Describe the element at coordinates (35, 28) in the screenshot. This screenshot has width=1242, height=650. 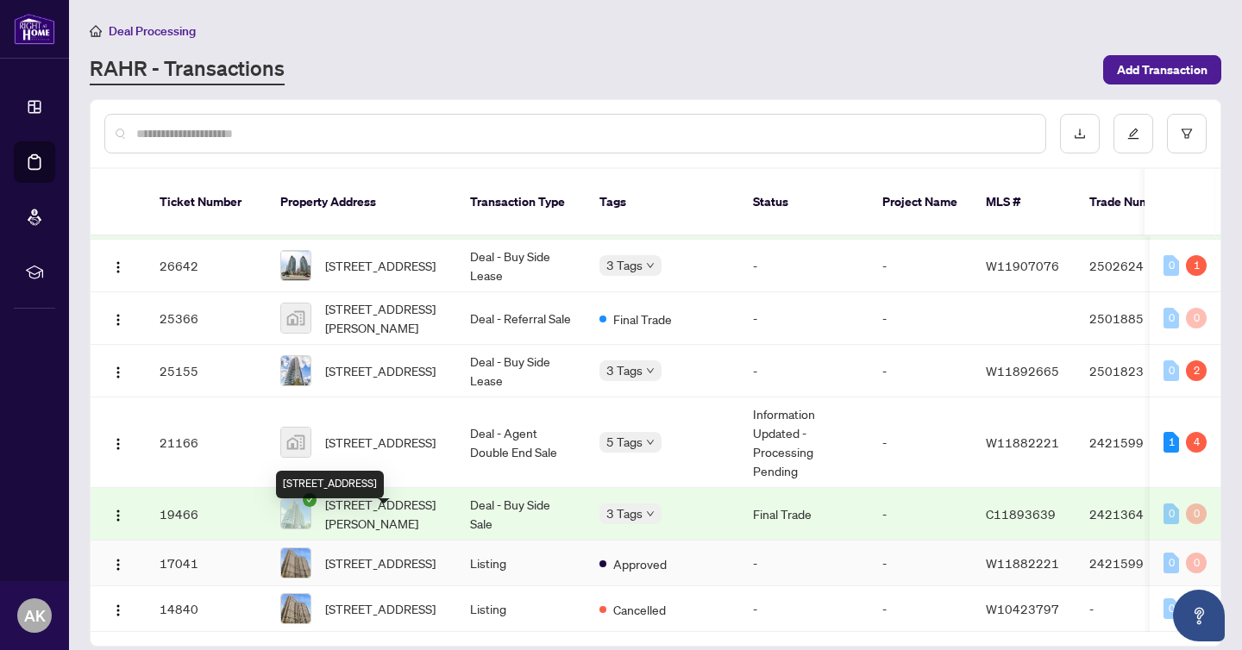
I see `img: logo` at that location.